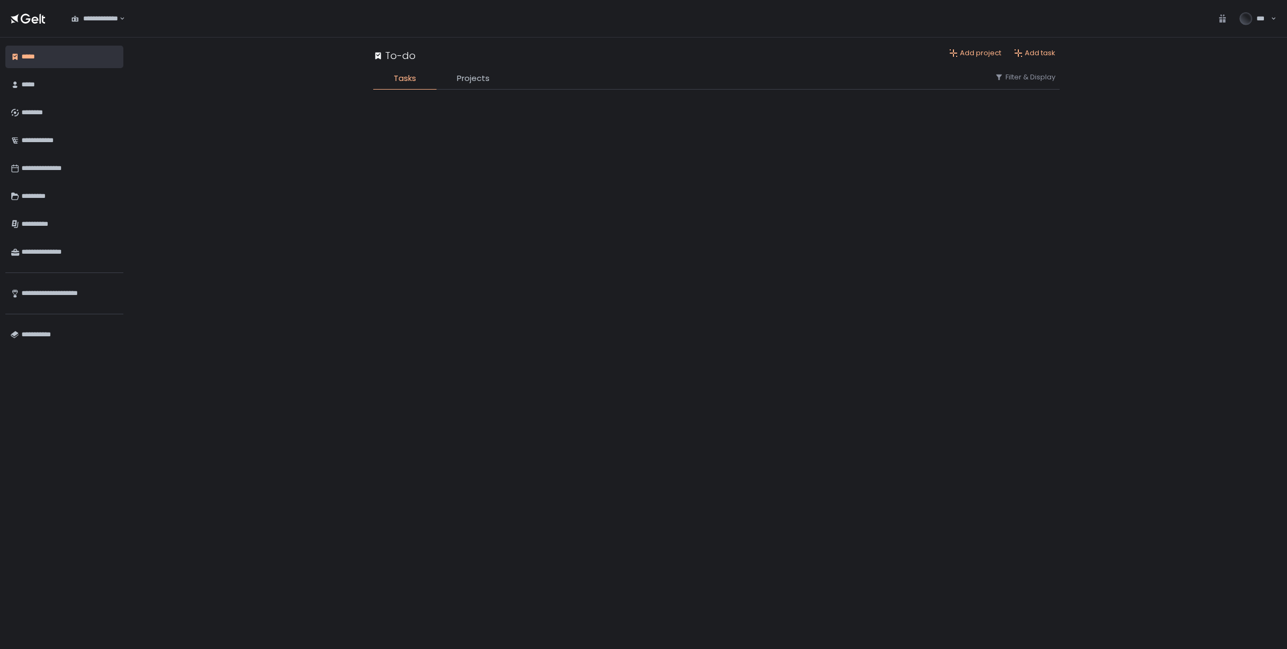  What do you see at coordinates (1034, 53) in the screenshot?
I see `button: Add task` at bounding box center [1034, 53].